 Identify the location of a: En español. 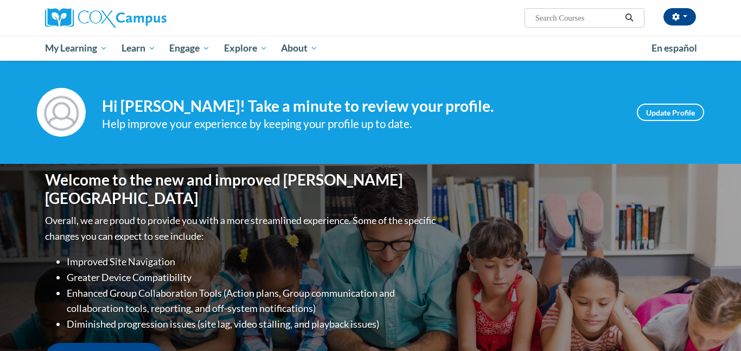
(674, 48).